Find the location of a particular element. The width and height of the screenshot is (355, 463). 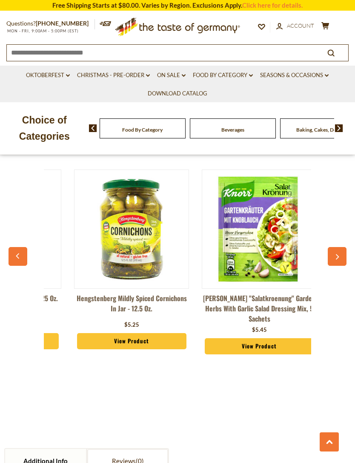

a: Download Catalog is located at coordinates (178, 94).